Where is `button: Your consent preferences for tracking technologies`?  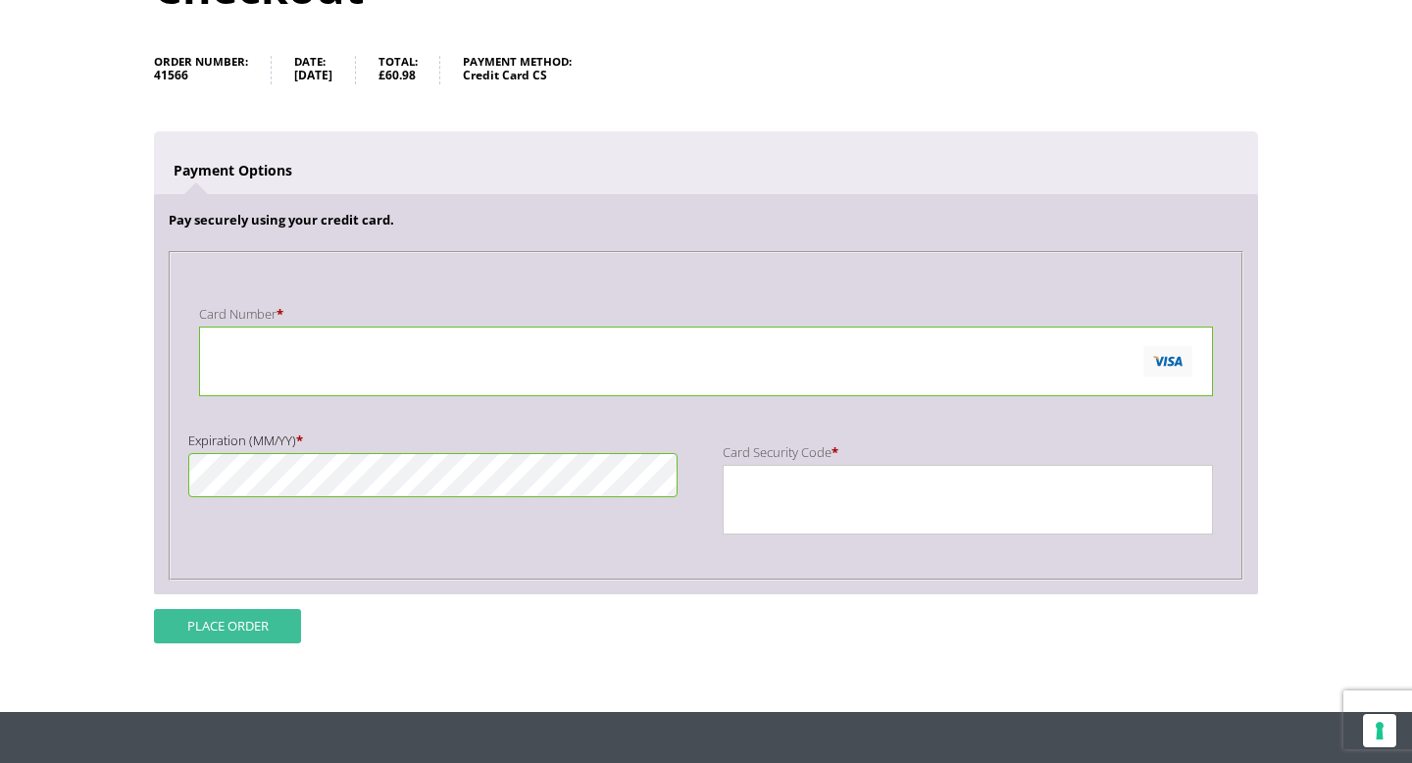
button: Your consent preferences for tracking technologies is located at coordinates (1380, 731).